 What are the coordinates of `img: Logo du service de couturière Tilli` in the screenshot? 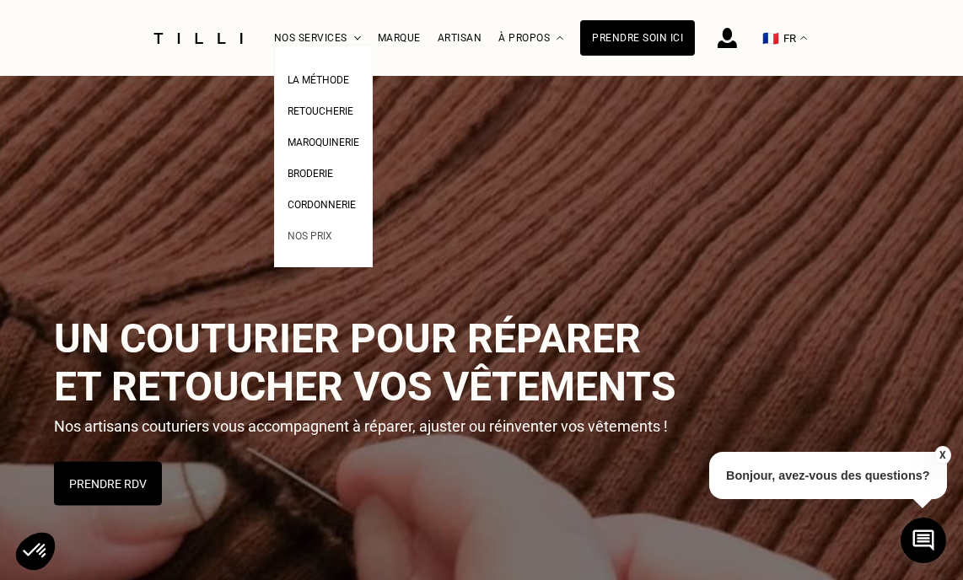 It's located at (198, 38).